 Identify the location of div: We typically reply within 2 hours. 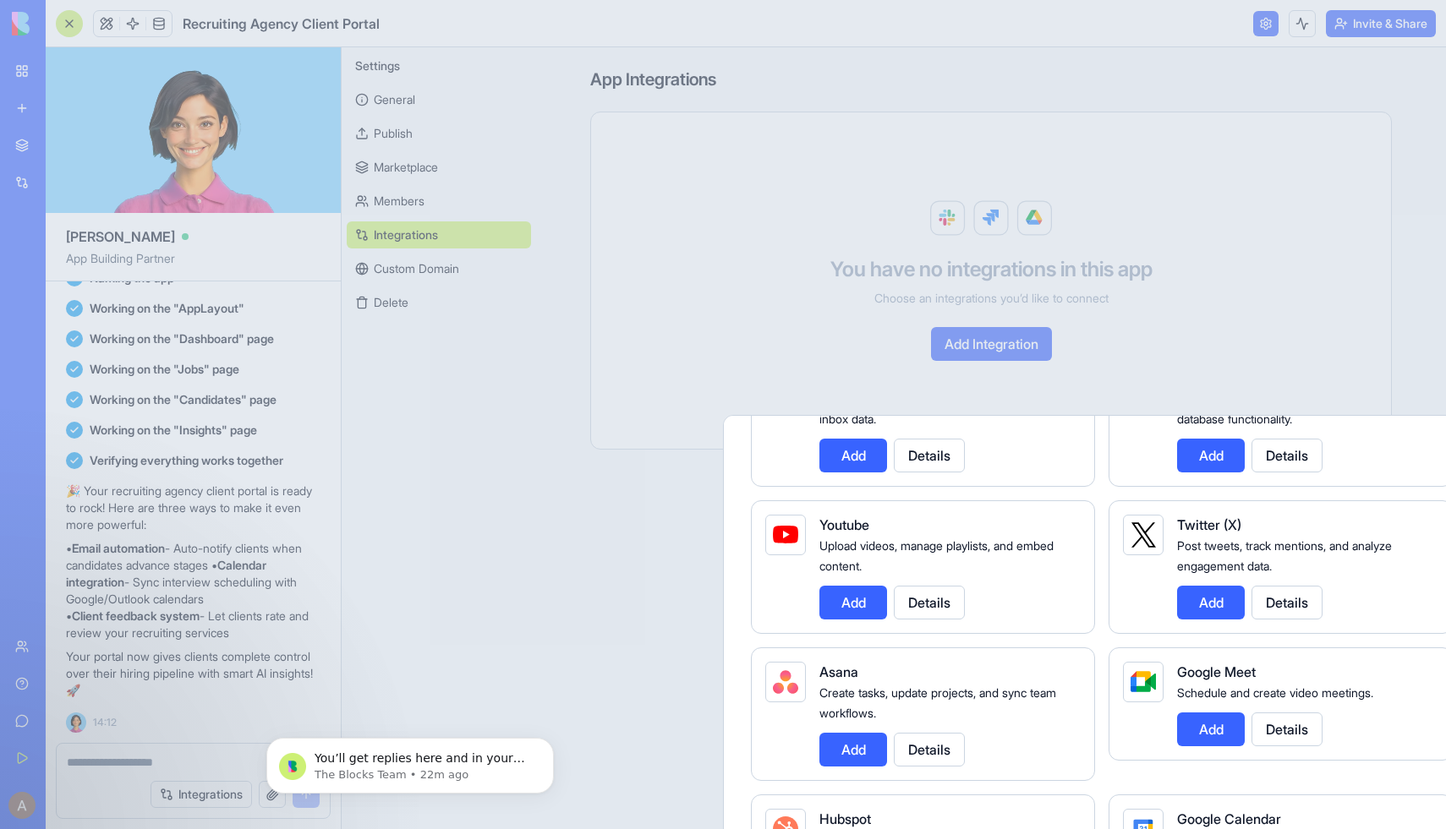
(158, 366).